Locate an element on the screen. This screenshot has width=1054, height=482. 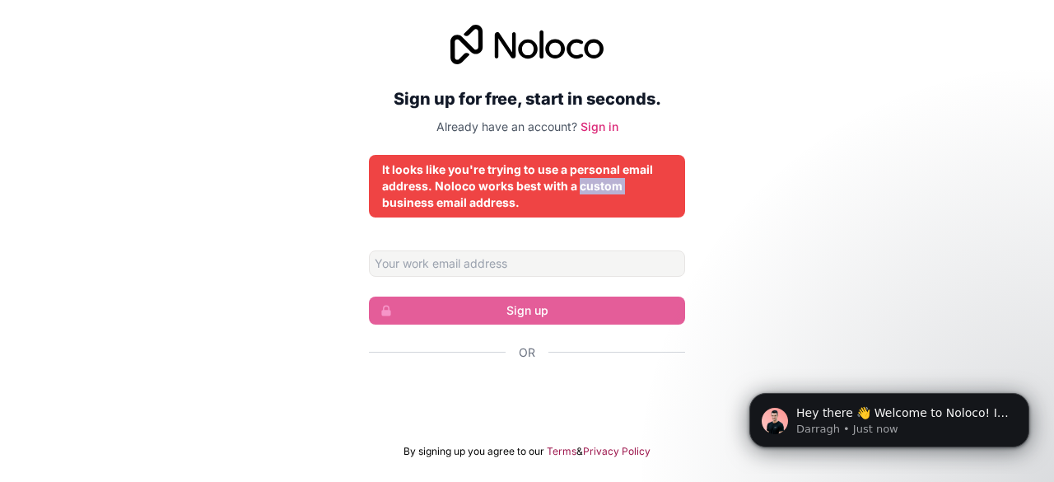
span: By signing up you agree to our is located at coordinates (474, 451).